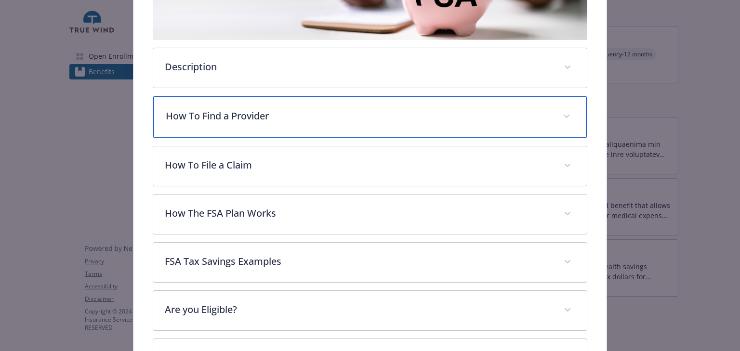 Image resolution: width=740 pixels, height=351 pixels. I want to click on p: Are you Eligible?, so click(358, 310).